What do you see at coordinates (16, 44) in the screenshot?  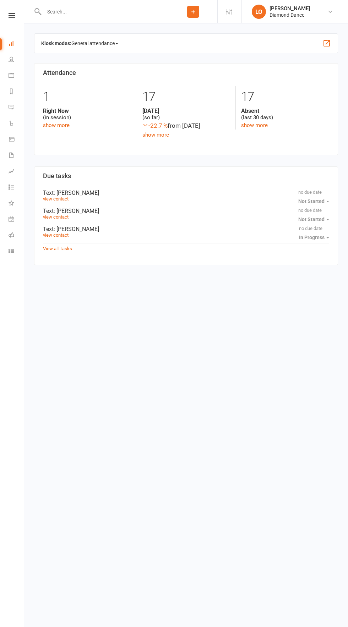 I see `a: Dashboard` at bounding box center [16, 44].